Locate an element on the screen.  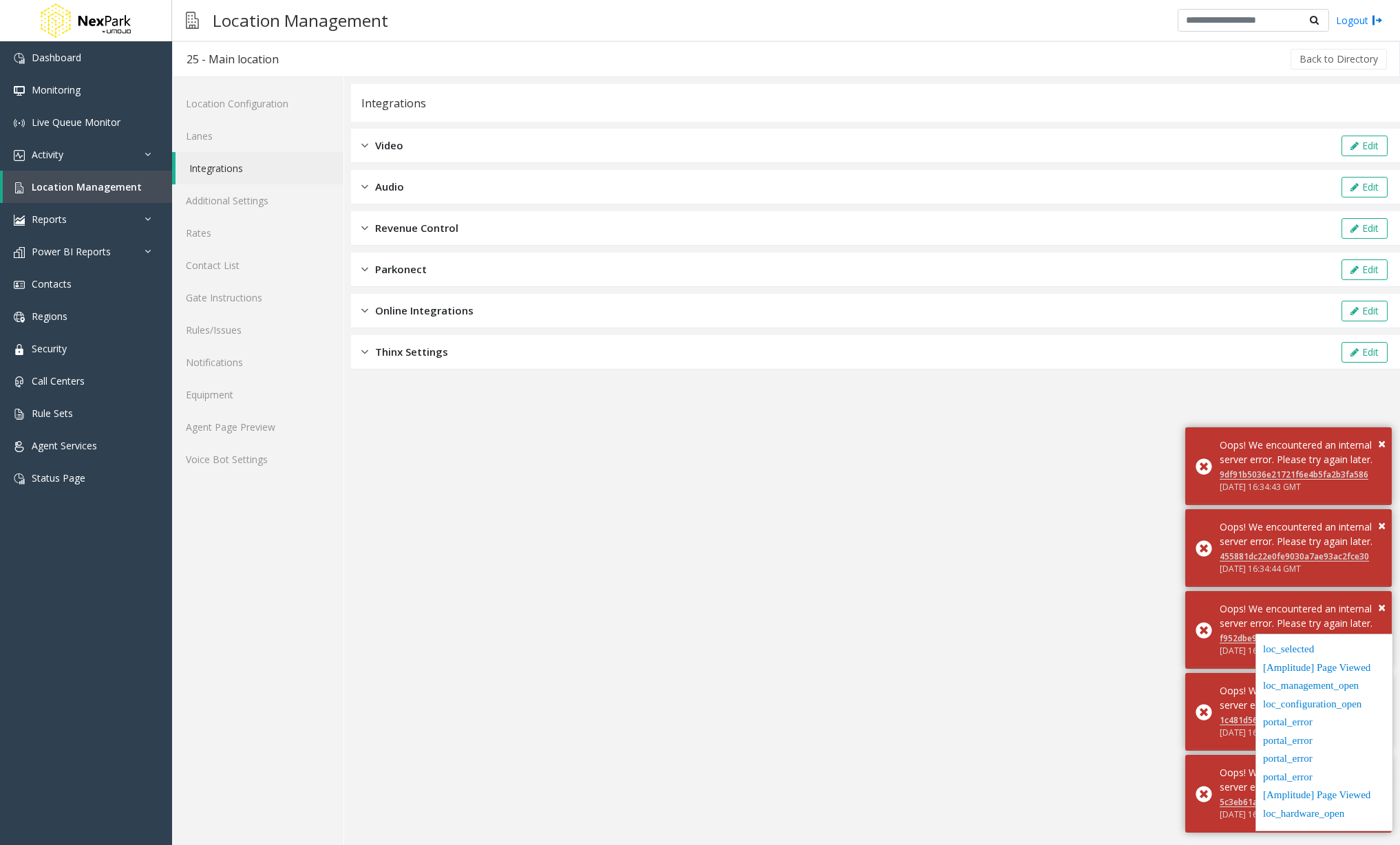
a: 455881dc22e0fe9030a7ae93ac2fce30 is located at coordinates (1294, 556).